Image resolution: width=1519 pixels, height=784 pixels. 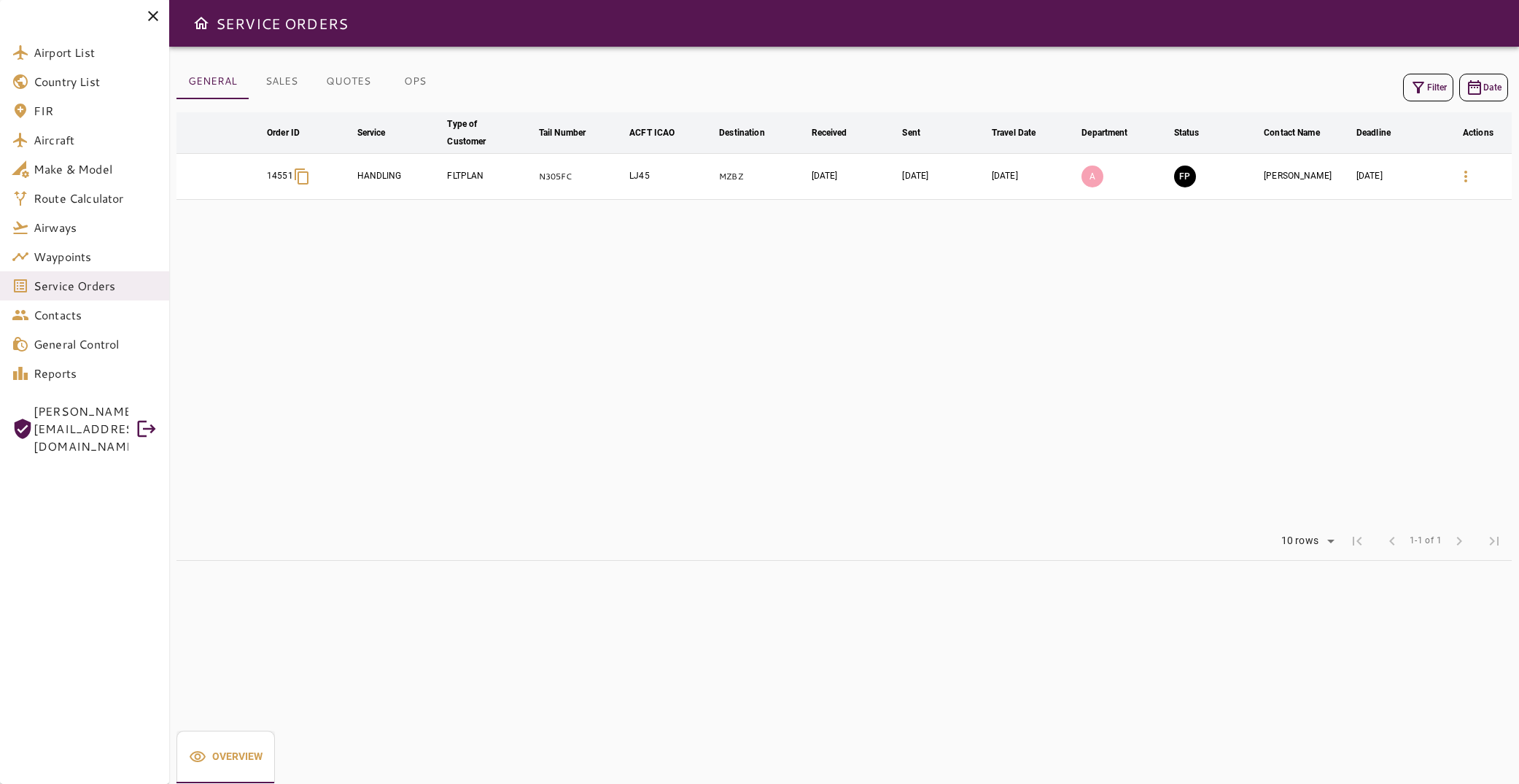 What do you see at coordinates (752, 132) in the screenshot?
I see `span: Destination` at bounding box center [752, 132].